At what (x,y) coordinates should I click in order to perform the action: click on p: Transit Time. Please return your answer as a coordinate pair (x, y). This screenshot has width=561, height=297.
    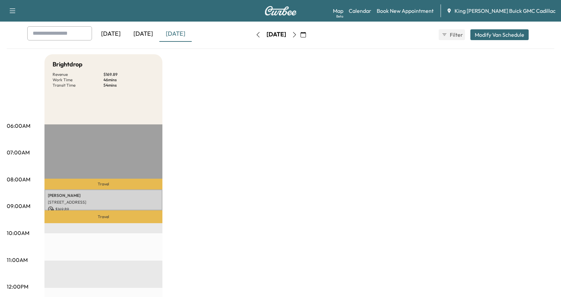
    Looking at the image, I should click on (78, 85).